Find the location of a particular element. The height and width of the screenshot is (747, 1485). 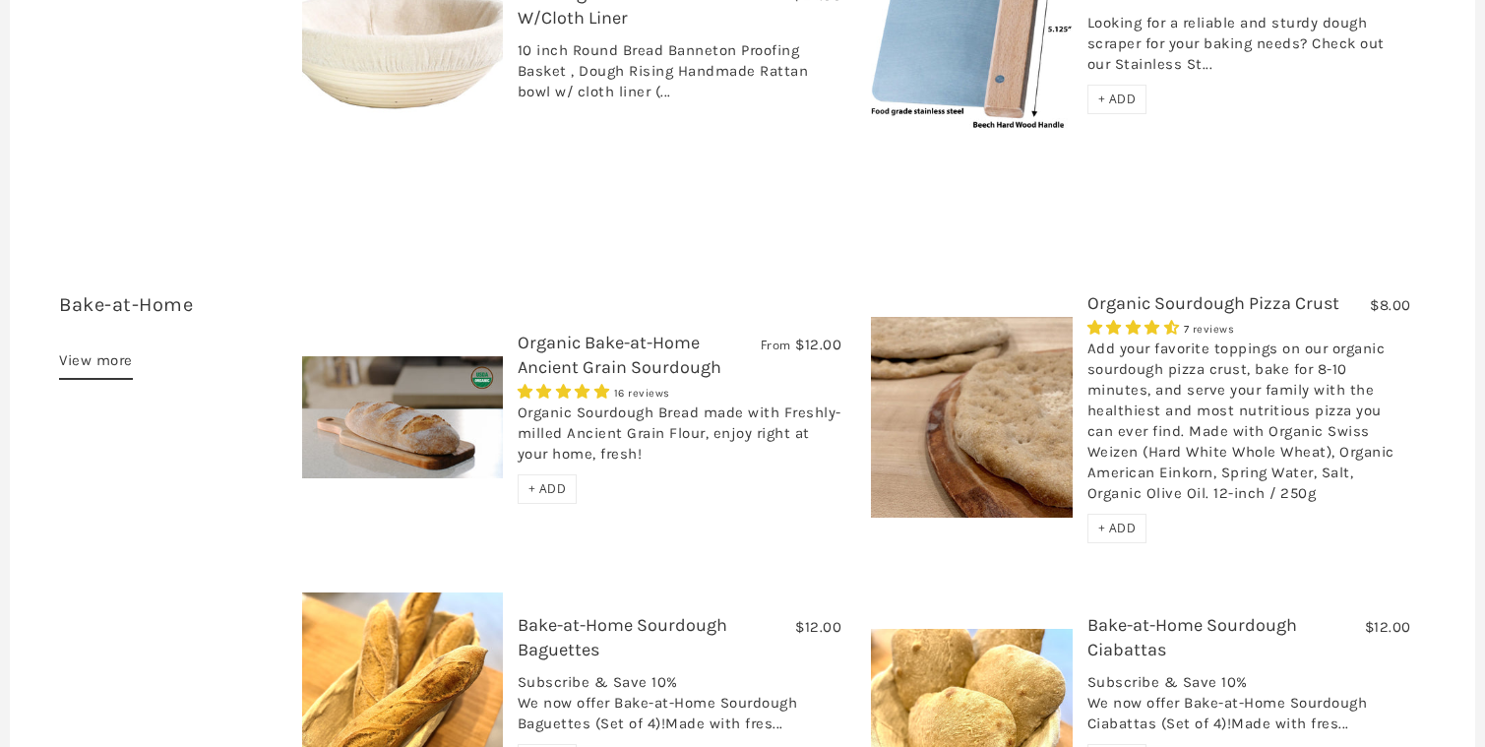

a: Bake-at-Home is located at coordinates (126, 304).